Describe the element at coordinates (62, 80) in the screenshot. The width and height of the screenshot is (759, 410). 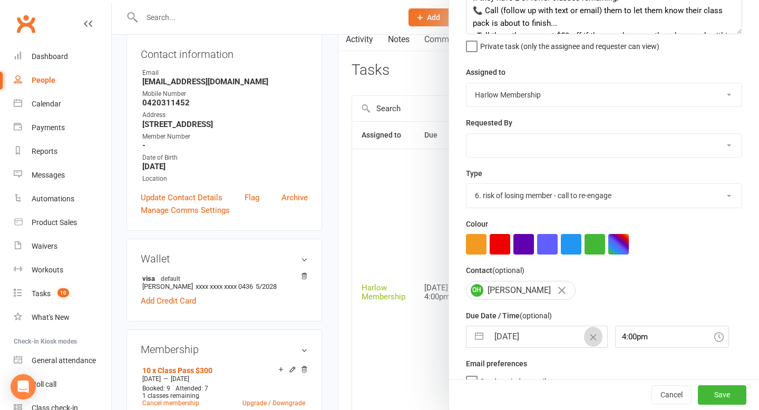
I see `a: People` at that location.